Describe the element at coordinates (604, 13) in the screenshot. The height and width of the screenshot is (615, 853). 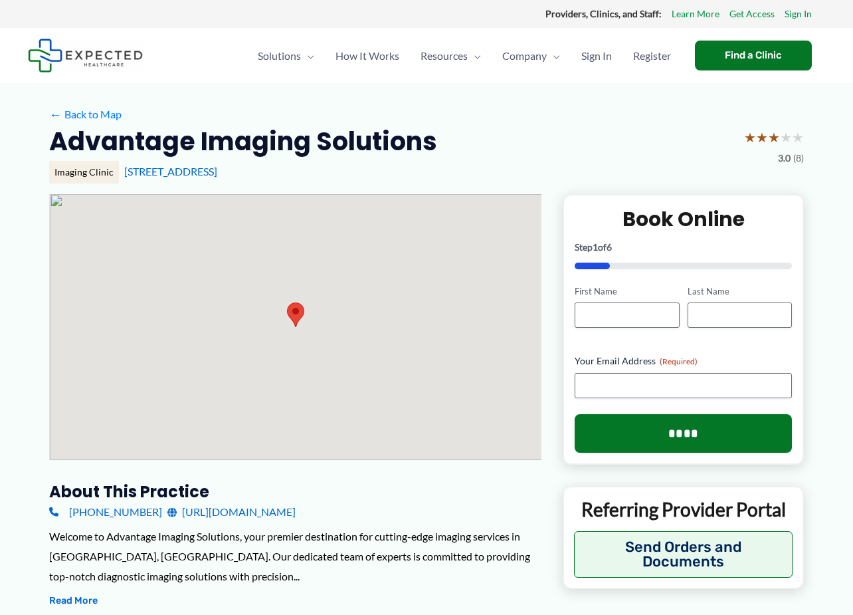
I see `strong: Providers, Clinics, and Staff:` at that location.